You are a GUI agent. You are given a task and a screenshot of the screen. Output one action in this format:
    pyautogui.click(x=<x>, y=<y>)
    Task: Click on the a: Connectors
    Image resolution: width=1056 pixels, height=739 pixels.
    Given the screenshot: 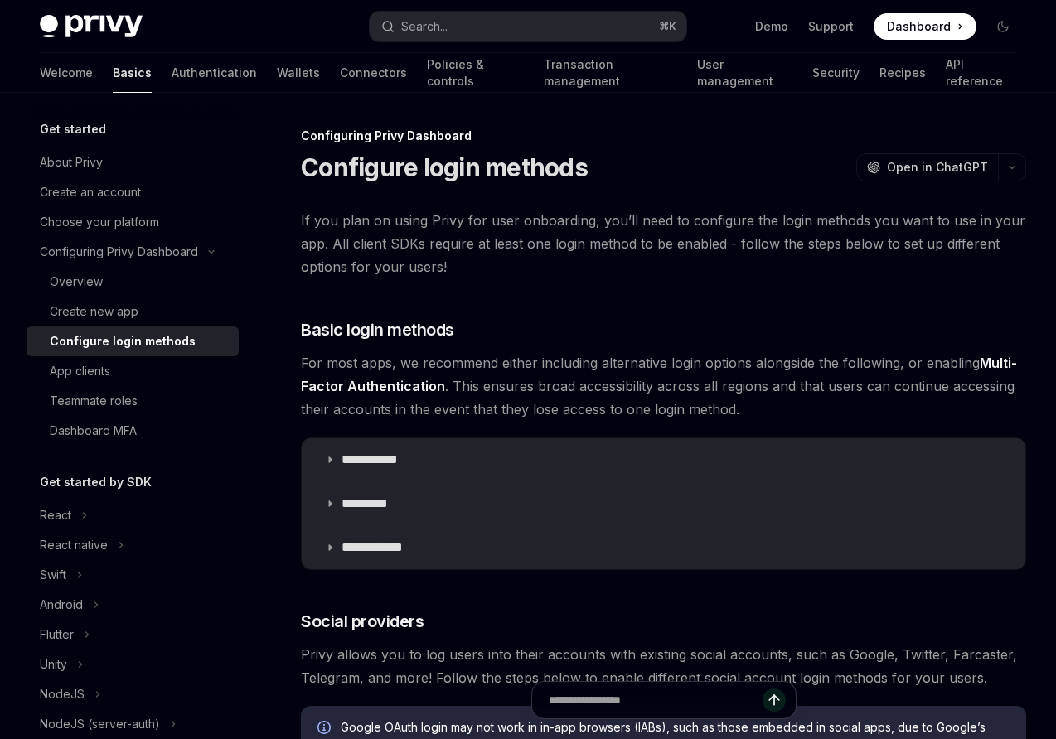 What is the action you would take?
    pyautogui.click(x=373, y=73)
    